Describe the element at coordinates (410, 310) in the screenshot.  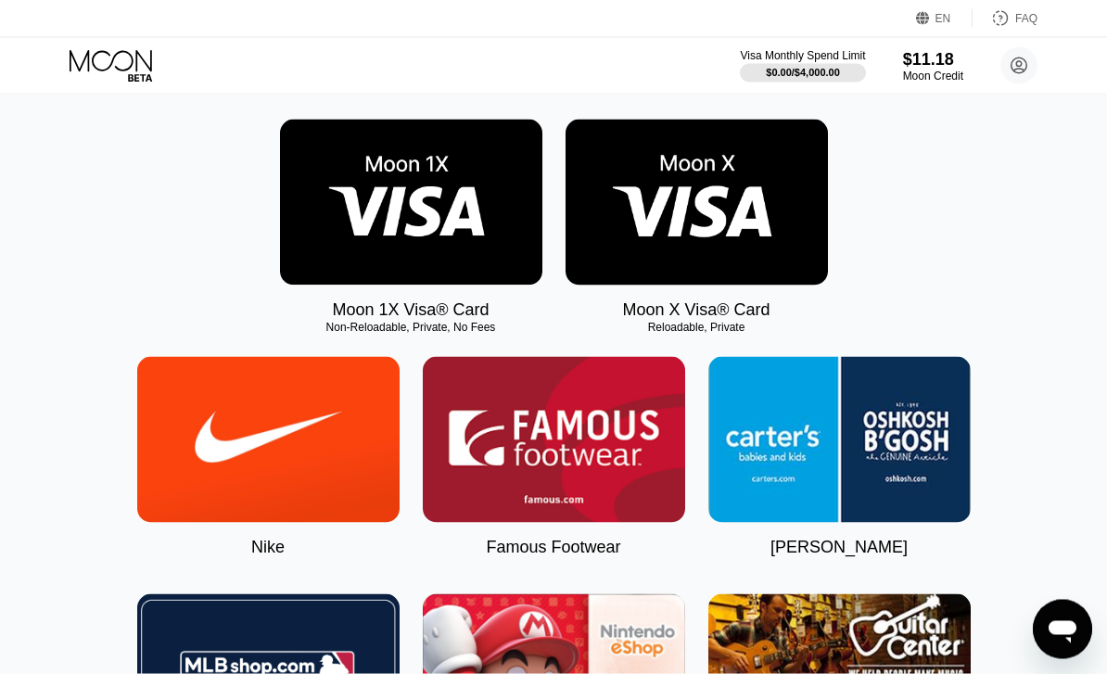
I see `div: Moon 1X Visa® Card` at that location.